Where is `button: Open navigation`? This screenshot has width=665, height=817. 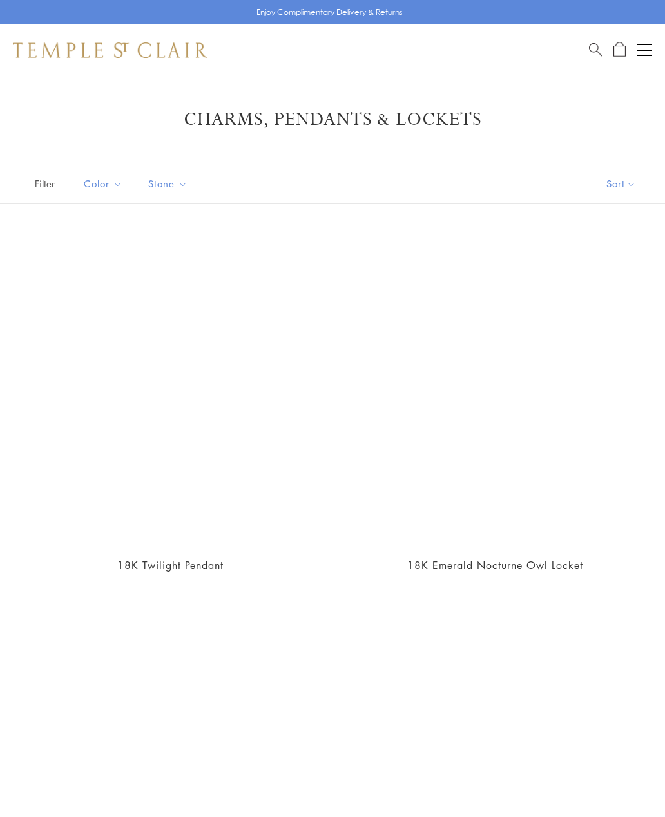 button: Open navigation is located at coordinates (644, 50).